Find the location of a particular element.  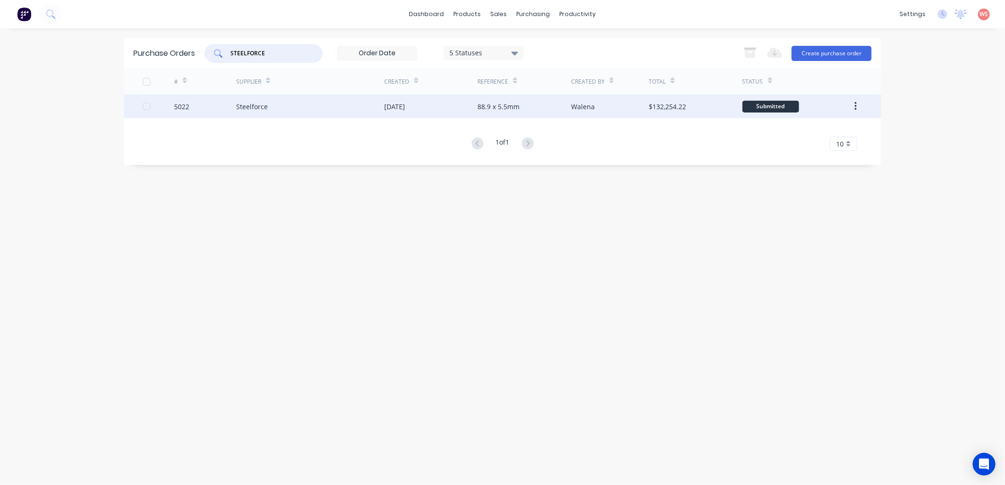

button: Create purchase order is located at coordinates (831, 53).